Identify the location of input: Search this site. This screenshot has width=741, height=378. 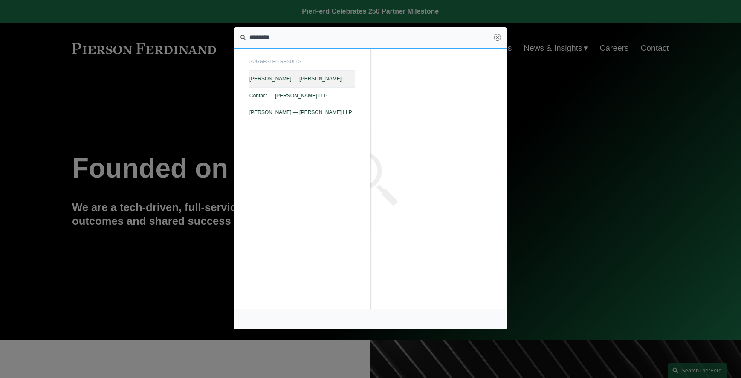
(370, 38).